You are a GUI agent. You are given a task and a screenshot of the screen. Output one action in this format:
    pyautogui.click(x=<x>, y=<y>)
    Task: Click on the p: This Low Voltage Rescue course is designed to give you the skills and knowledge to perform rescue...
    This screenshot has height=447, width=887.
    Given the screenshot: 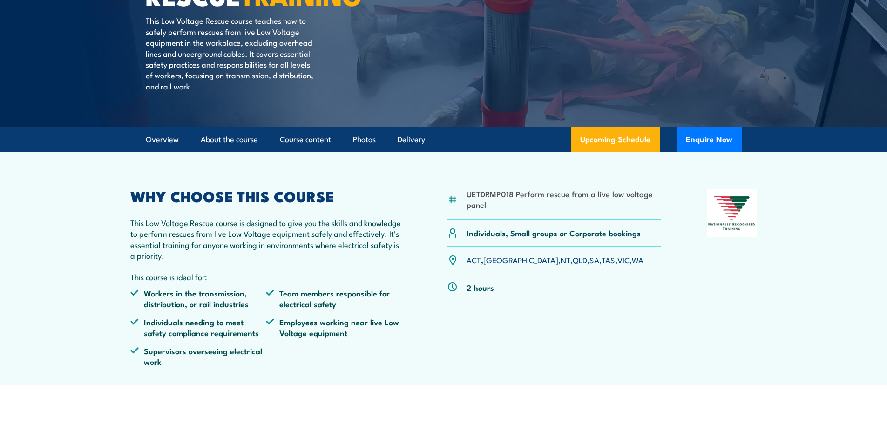 What is the action you would take?
    pyautogui.click(x=266, y=239)
    